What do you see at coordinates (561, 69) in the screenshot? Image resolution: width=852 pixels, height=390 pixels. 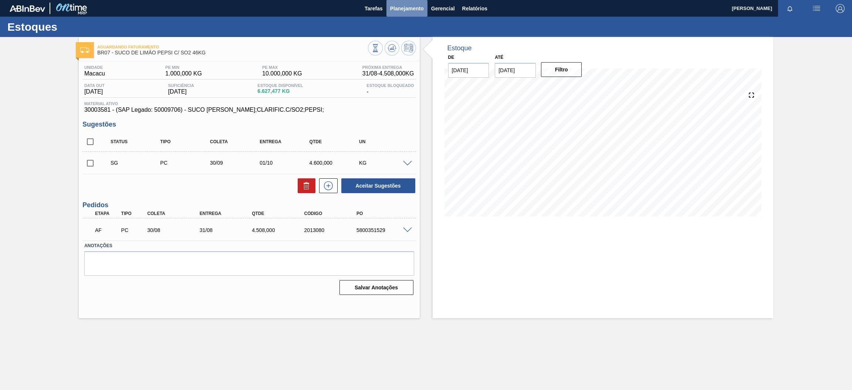 I see `button: Filtro` at bounding box center [561, 69].